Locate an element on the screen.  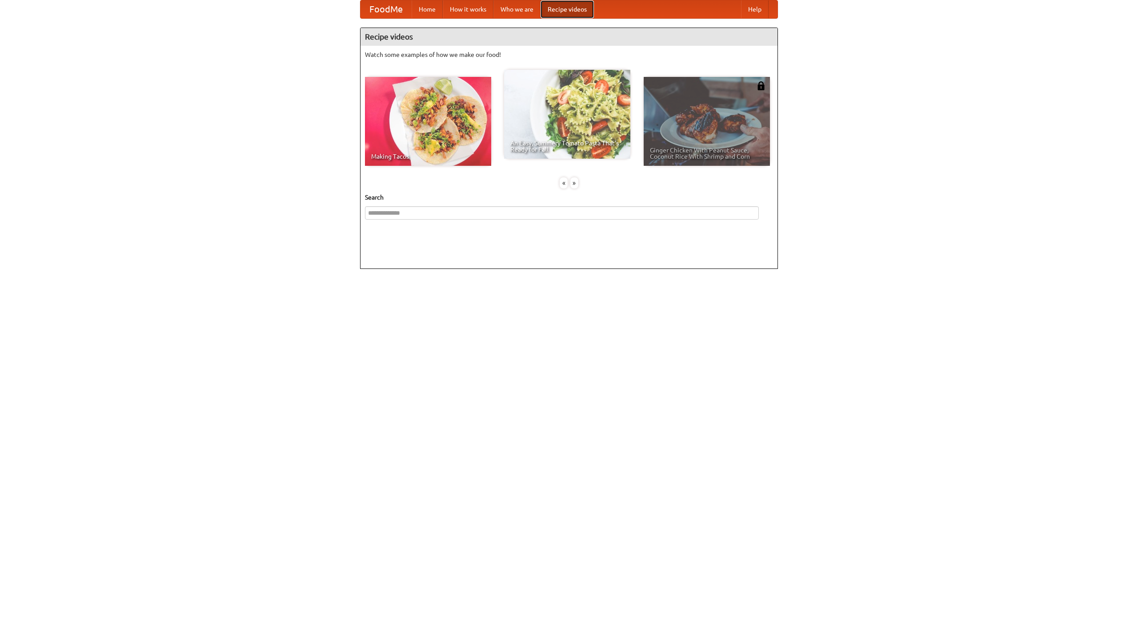
a: FoodMe is located at coordinates (386, 9).